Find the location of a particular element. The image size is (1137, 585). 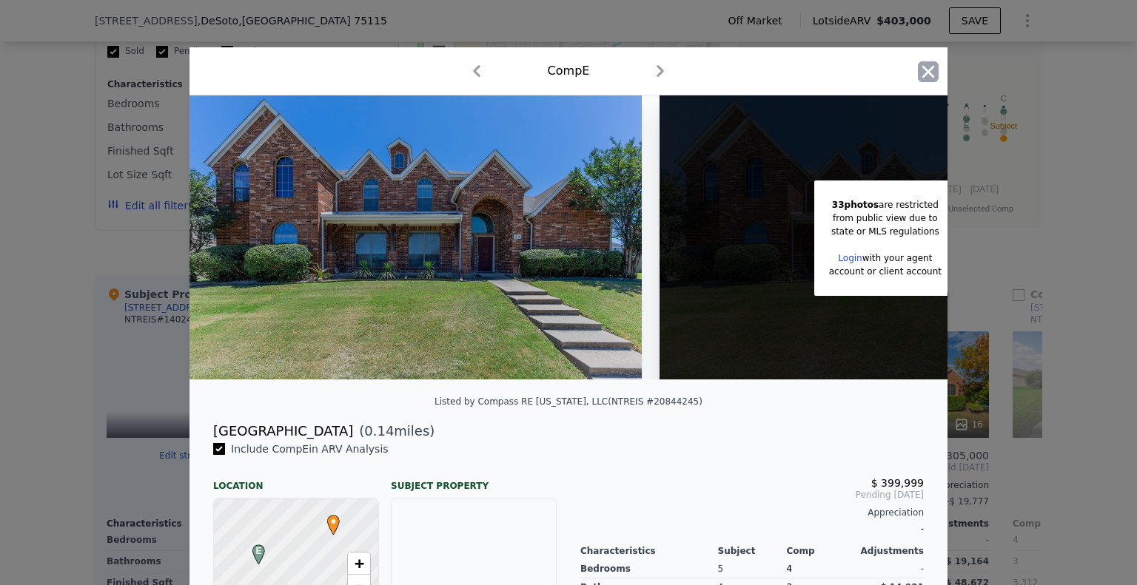

span: E is located at coordinates (258, 551).